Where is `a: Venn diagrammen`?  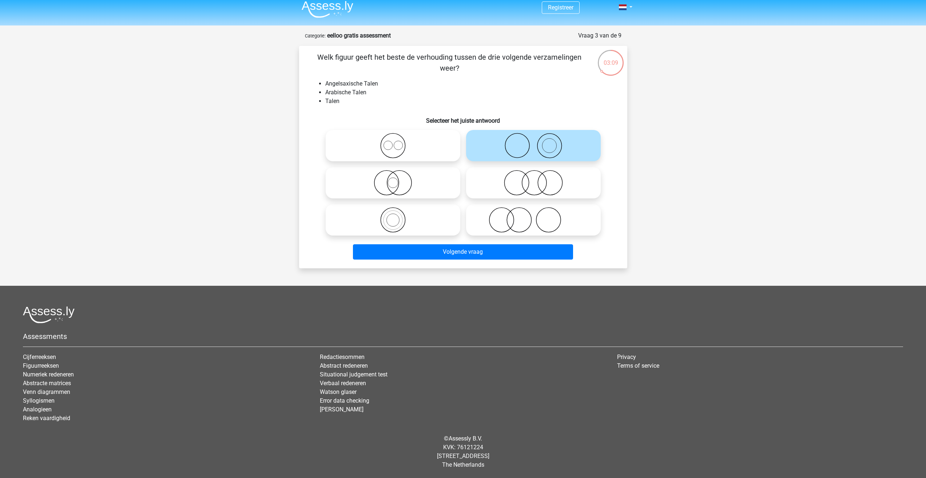
a: Venn diagrammen is located at coordinates (47, 391).